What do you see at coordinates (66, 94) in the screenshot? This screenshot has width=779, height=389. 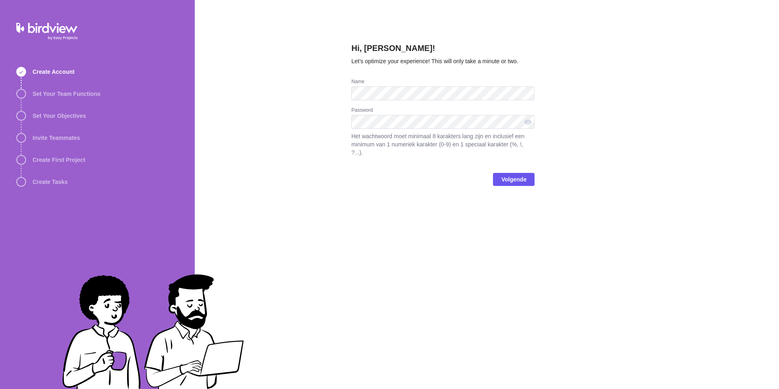 I see `span: Set Your Team Functions` at bounding box center [66, 94].